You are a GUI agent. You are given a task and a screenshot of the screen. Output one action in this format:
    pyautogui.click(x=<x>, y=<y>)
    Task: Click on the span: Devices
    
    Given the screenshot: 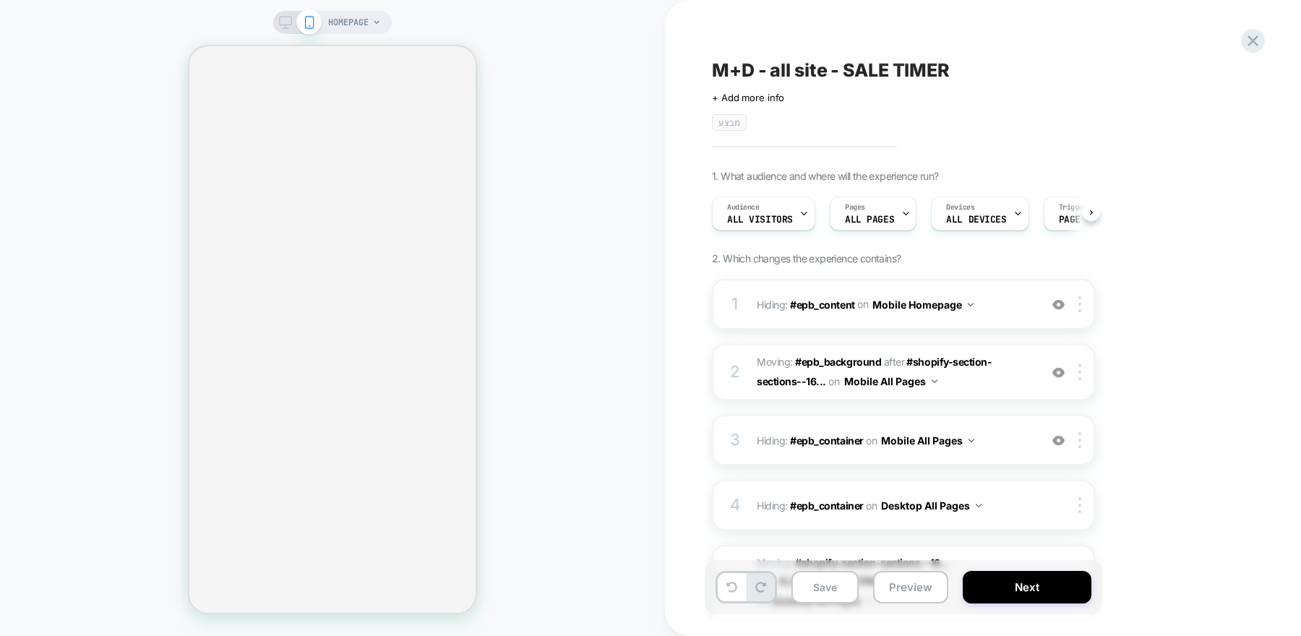 What is the action you would take?
    pyautogui.click(x=960, y=208)
    